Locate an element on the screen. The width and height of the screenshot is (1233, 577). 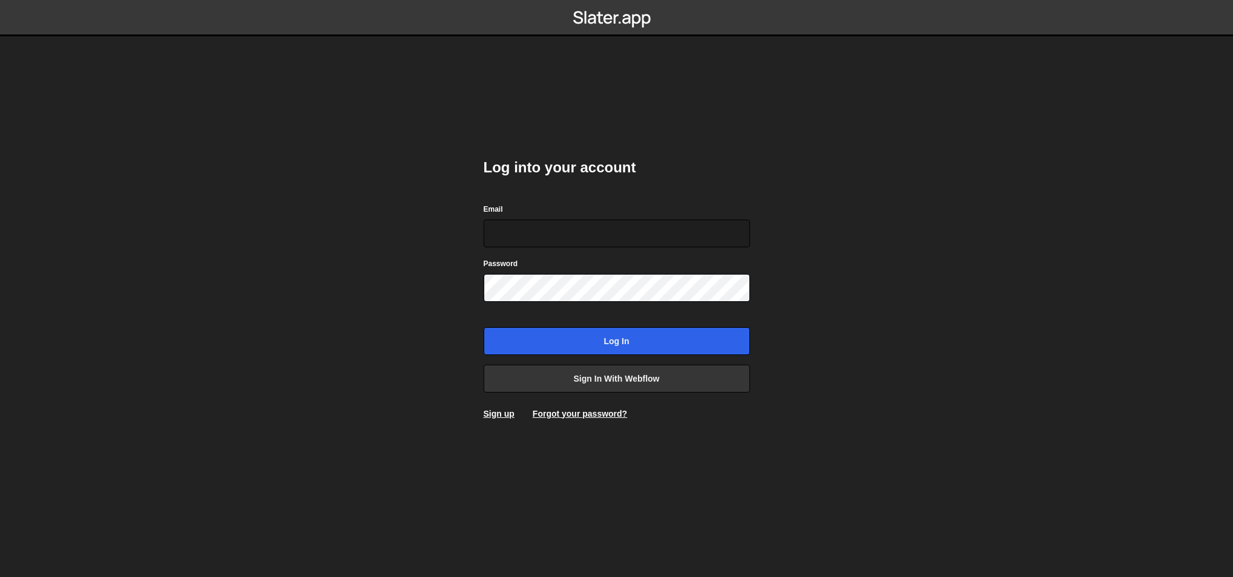
label: Password is located at coordinates (500, 264).